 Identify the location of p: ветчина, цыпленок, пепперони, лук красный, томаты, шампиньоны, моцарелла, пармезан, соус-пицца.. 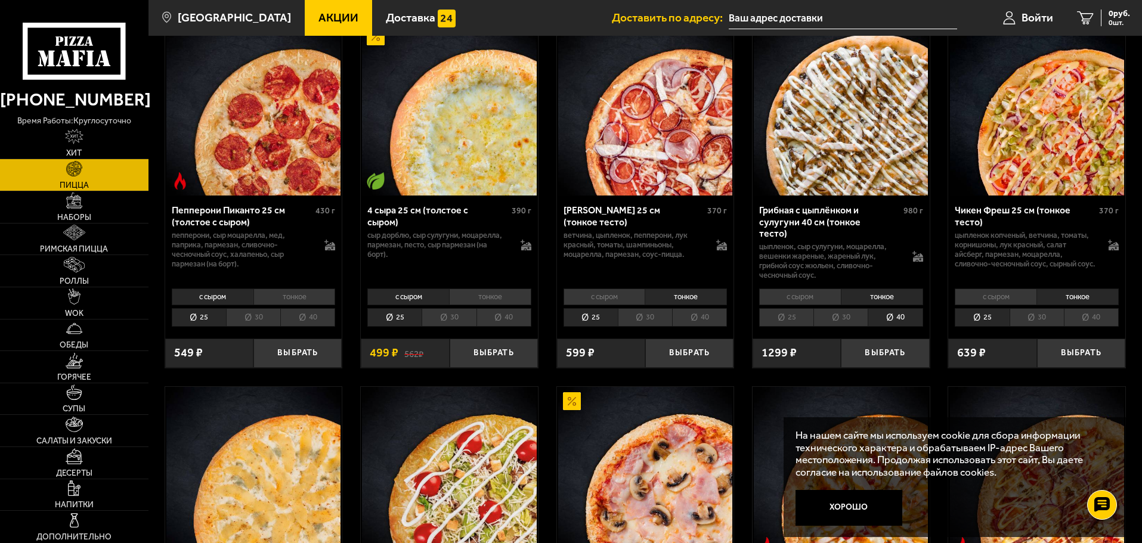
(634, 245).